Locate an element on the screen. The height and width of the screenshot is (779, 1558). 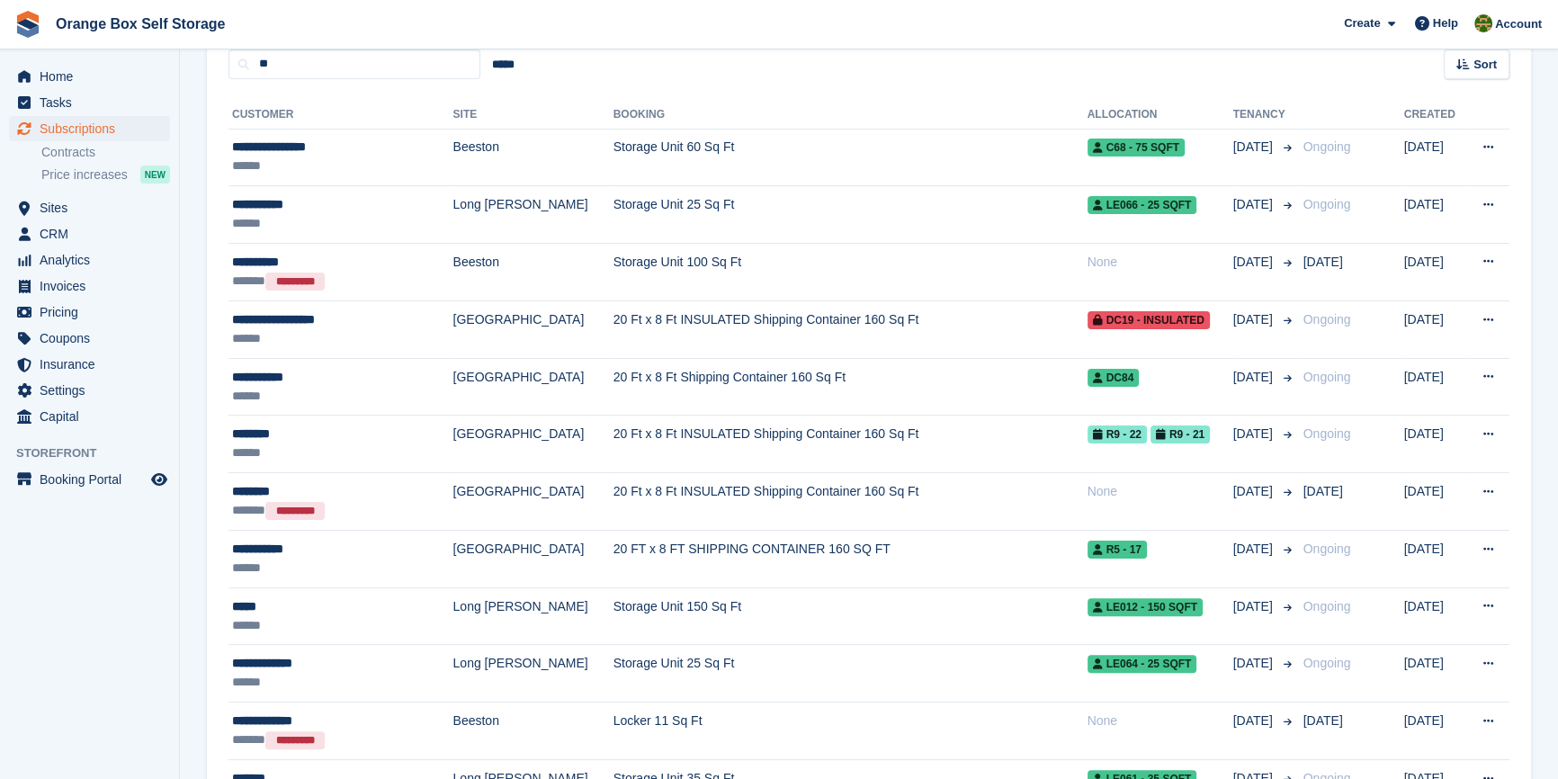
span: Booking Portal is located at coordinates (94, 480).